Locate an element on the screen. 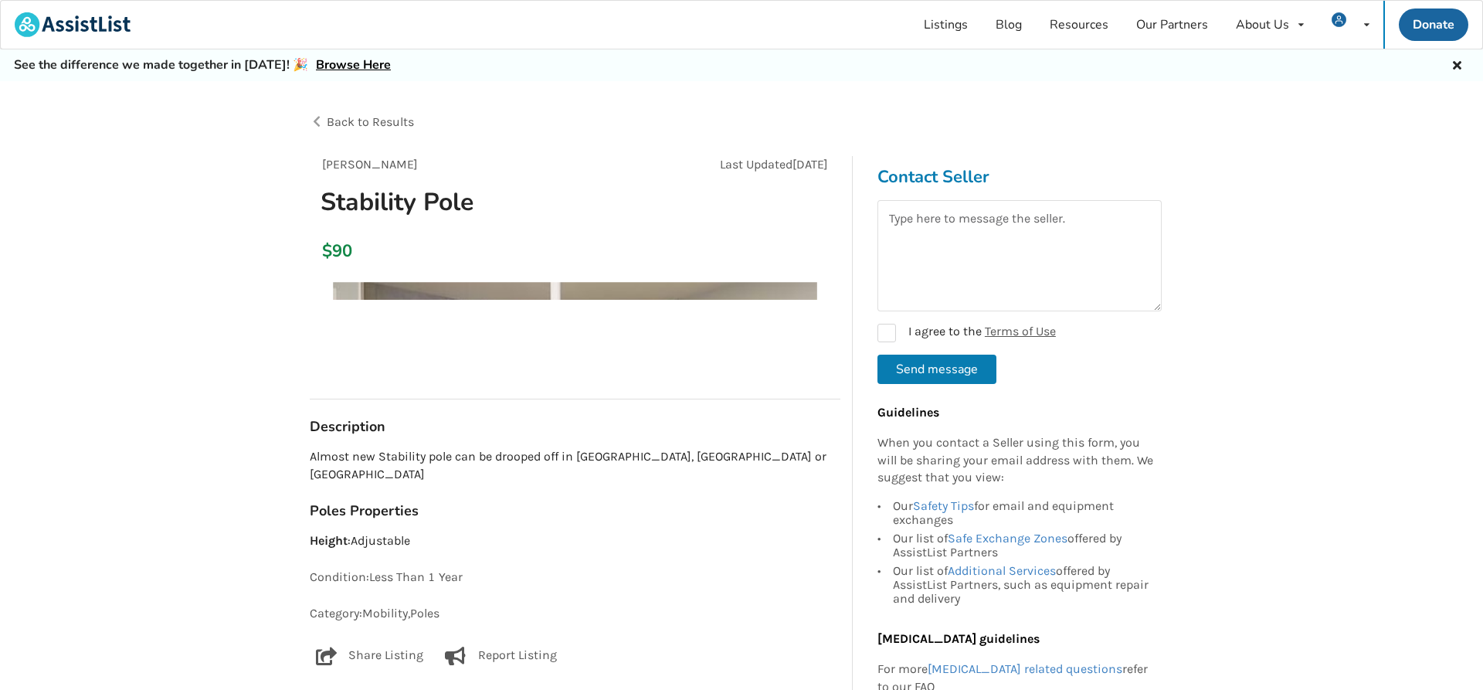 The image size is (1483, 690). a: Our Partners is located at coordinates (1172, 25).